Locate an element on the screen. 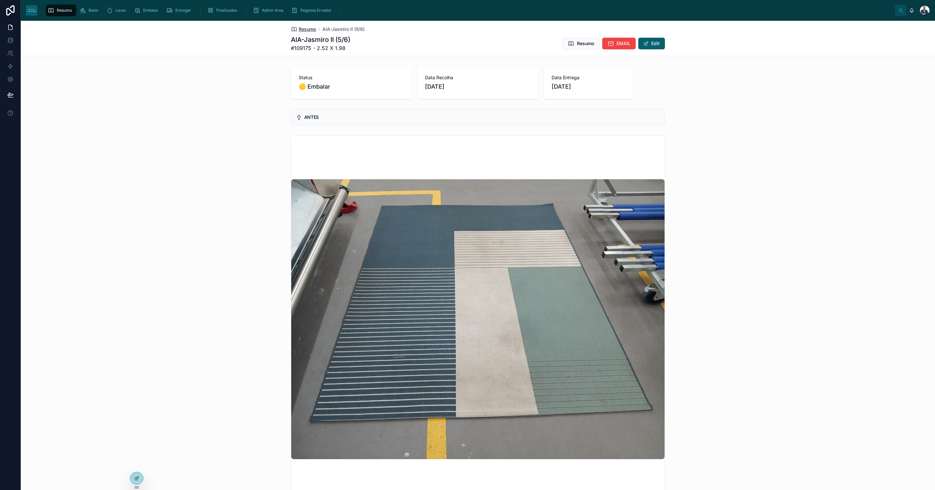 The image size is (935, 490). a: AIA-Jasmiro II (5/6) is located at coordinates (343, 29).